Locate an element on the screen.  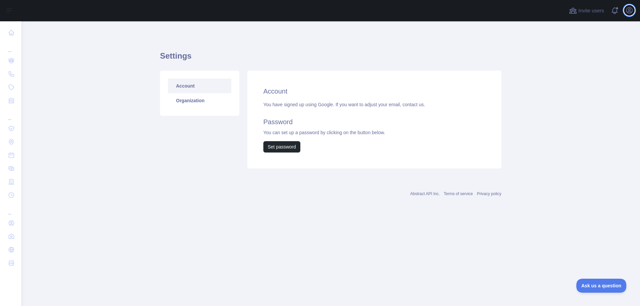
a: Account is located at coordinates (200, 86).